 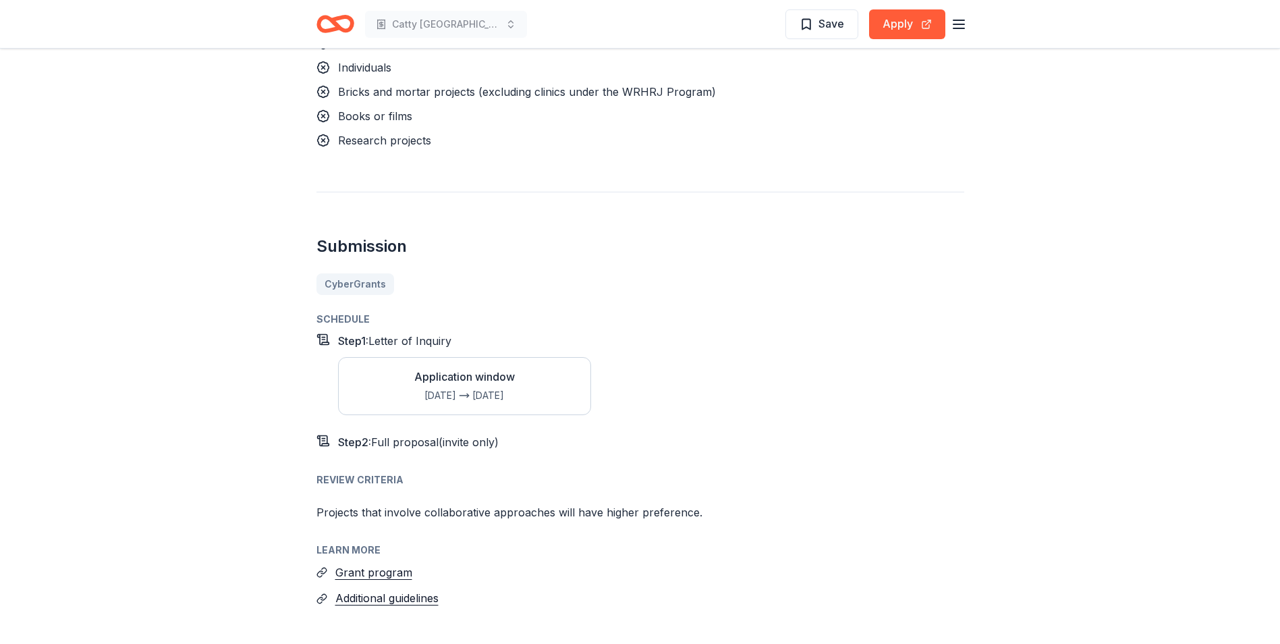 What do you see at coordinates (375, 116) in the screenshot?
I see `span: Books or films` at bounding box center [375, 116].